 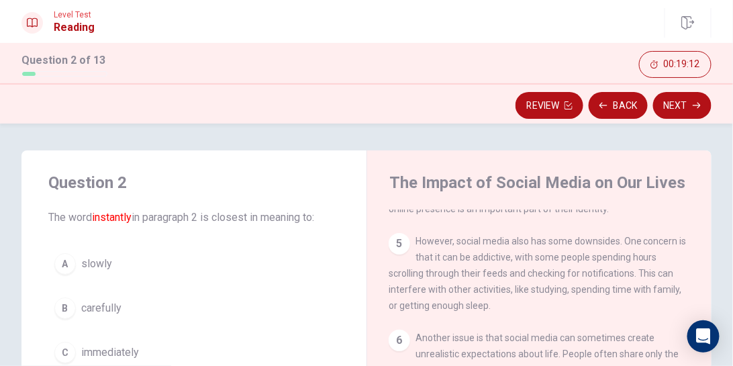 What do you see at coordinates (194, 183) in the screenshot?
I see `h4: Question 2` at bounding box center [194, 183].